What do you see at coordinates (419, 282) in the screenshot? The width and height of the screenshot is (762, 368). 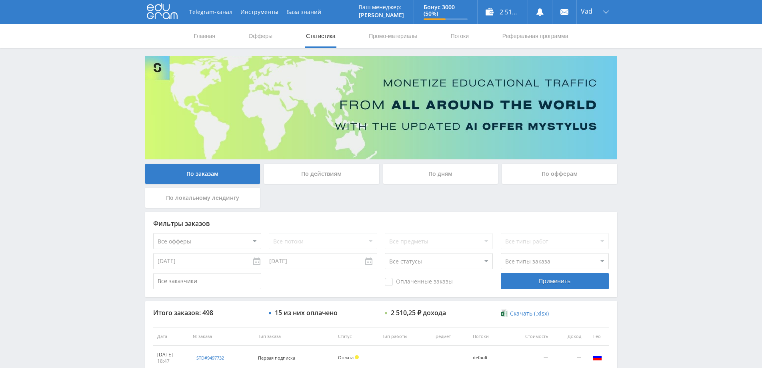 I see `span: Оплаченные заказы` at bounding box center [419, 282].